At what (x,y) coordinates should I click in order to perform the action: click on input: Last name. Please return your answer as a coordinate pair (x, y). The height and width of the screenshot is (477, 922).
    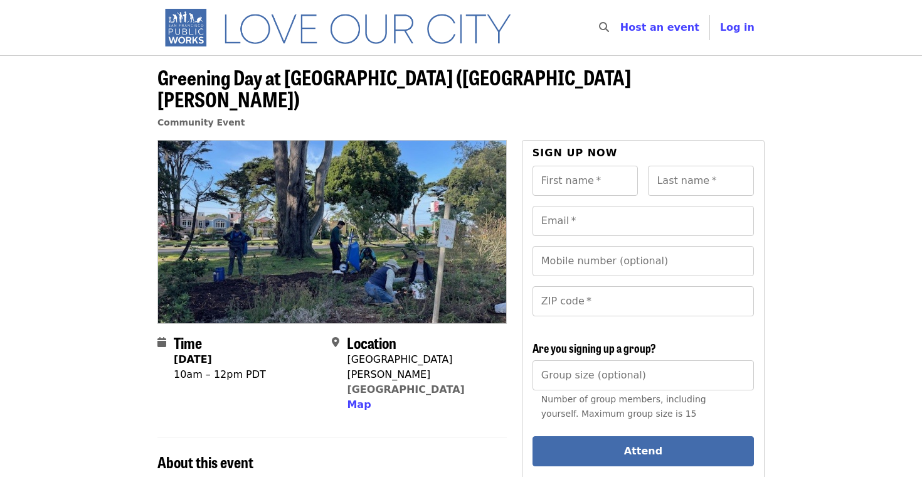
    Looking at the image, I should click on (701, 181).